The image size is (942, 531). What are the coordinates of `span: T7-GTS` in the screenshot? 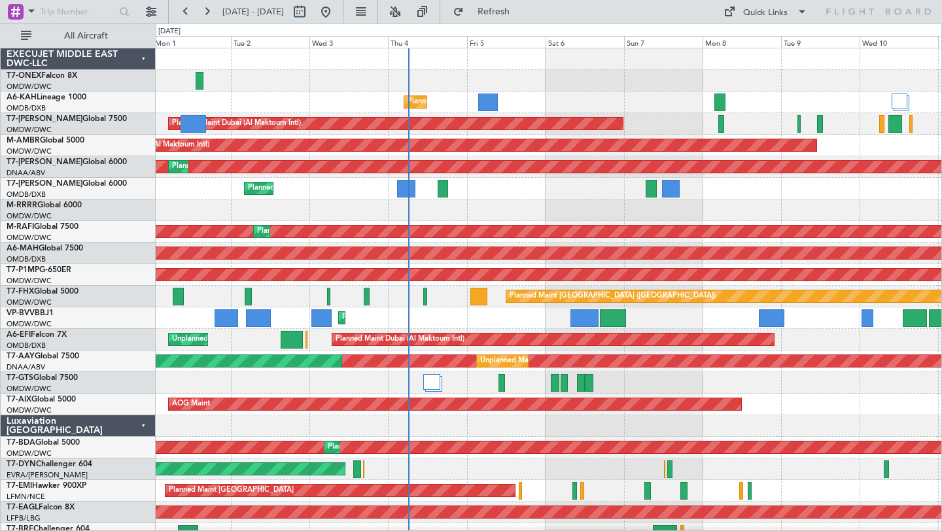 It's located at (20, 378).